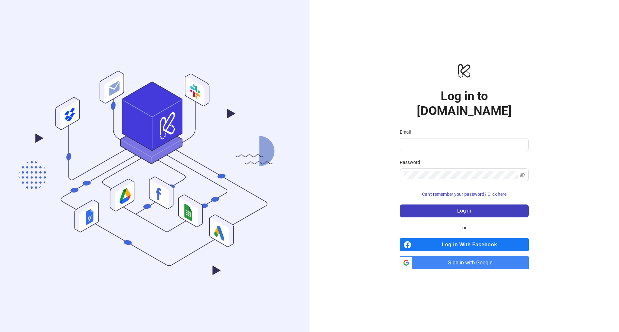  I want to click on span: Log in, so click(464, 211).